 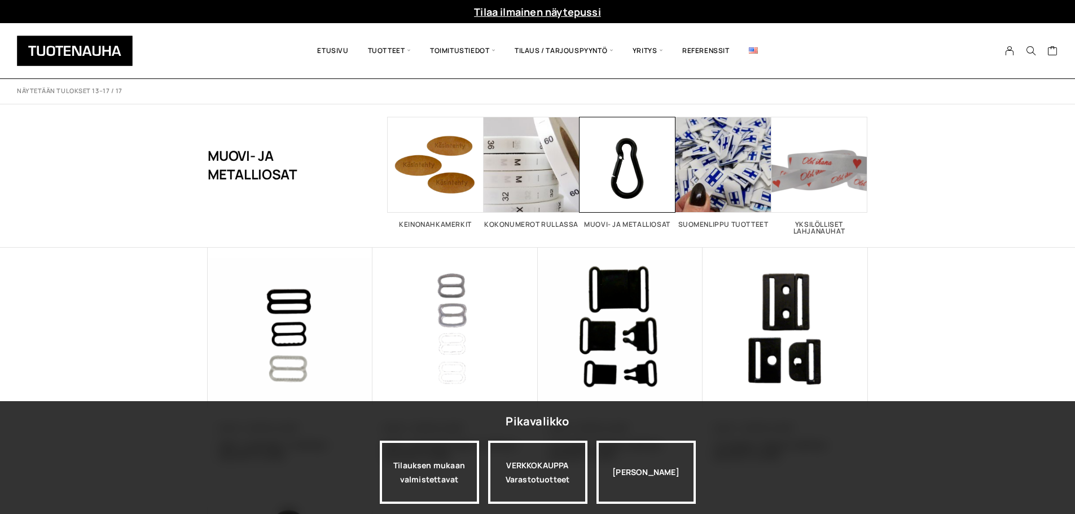 I want to click on a: Visit product category Muovi- ja metalliosat, so click(x=628, y=172).